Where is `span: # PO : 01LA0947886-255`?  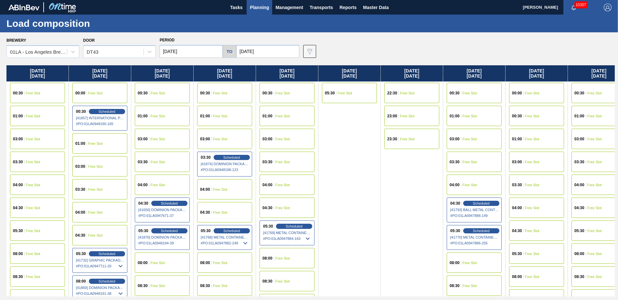
span: # PO : 01LA0947886-255 is located at coordinates (475, 243).